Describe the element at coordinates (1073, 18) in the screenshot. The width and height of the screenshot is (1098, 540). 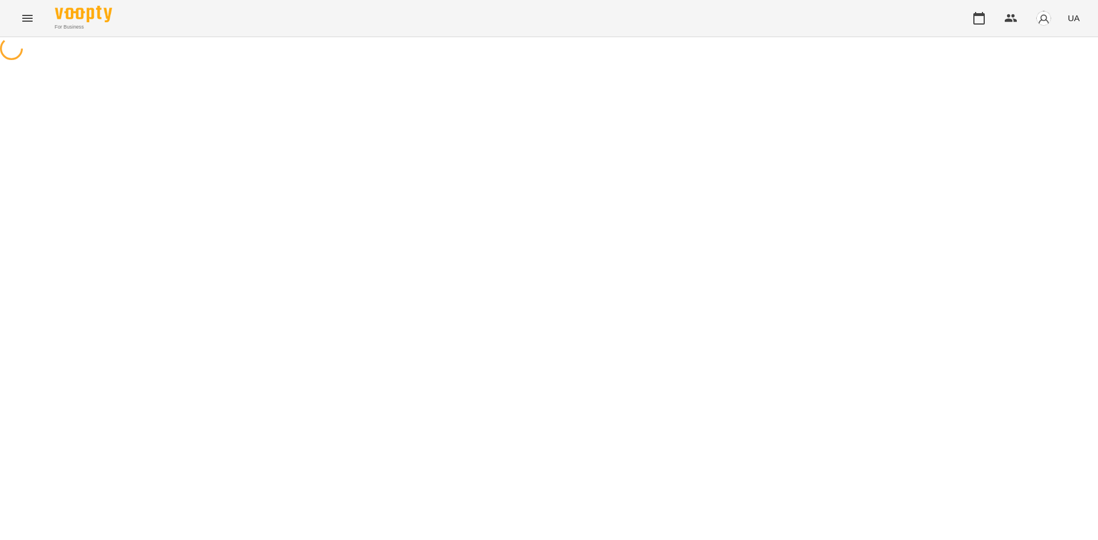
I see `button: UA` at that location.